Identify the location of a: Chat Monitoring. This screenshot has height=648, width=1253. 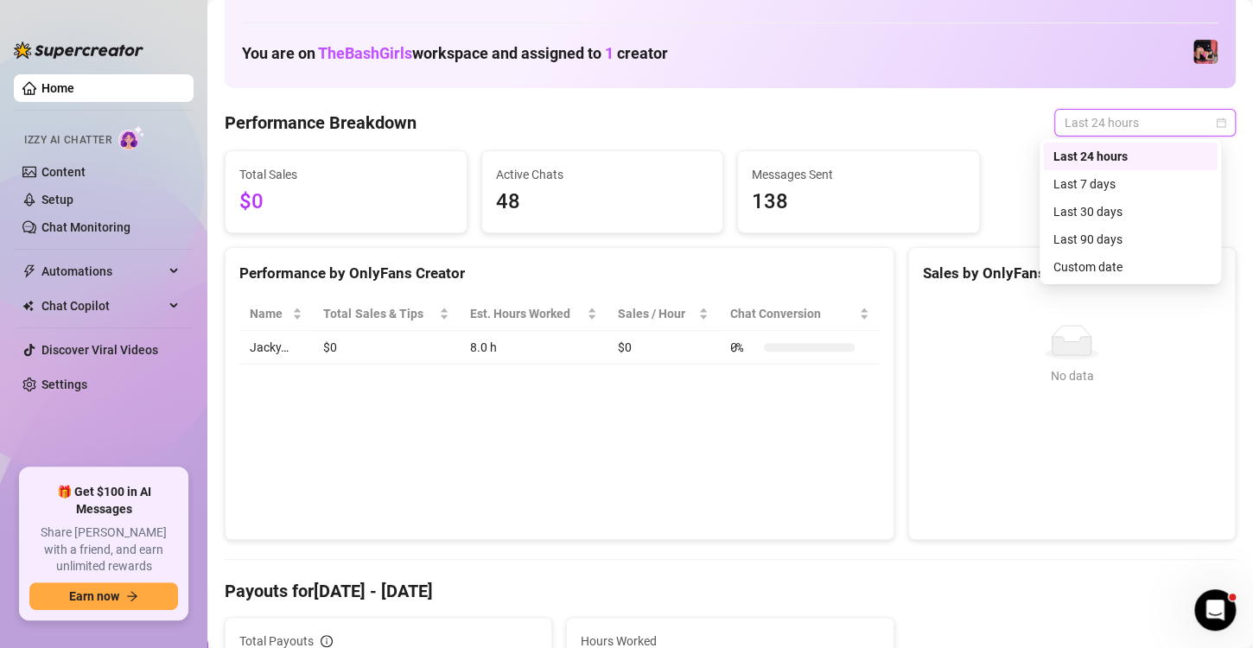
(86, 227).